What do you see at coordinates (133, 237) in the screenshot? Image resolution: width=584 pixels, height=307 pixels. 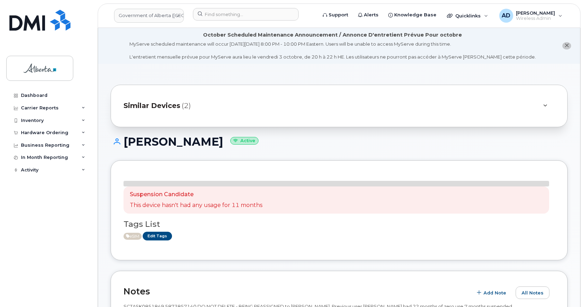 I see `span: Active` at bounding box center [133, 237].